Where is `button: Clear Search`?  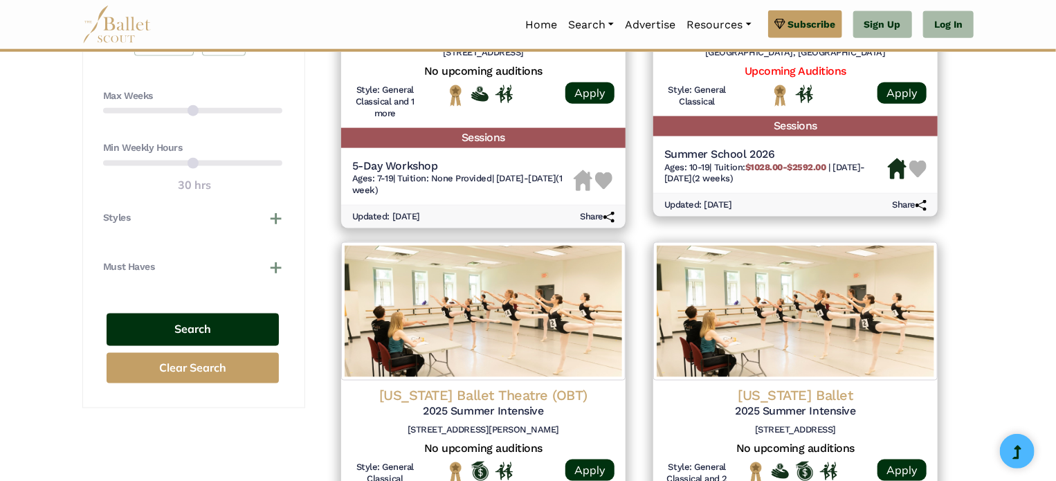 button: Clear Search is located at coordinates (192, 368).